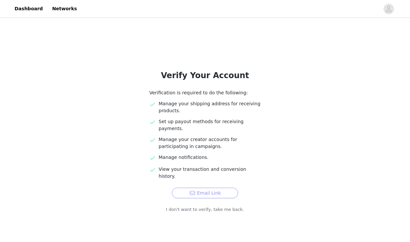 This screenshot has height=242, width=410. I want to click on p: Manage notifications., so click(210, 157).